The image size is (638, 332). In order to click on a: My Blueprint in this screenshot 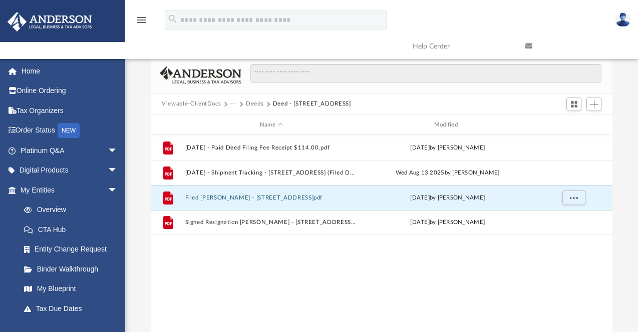, I will do `click(71, 289)`.